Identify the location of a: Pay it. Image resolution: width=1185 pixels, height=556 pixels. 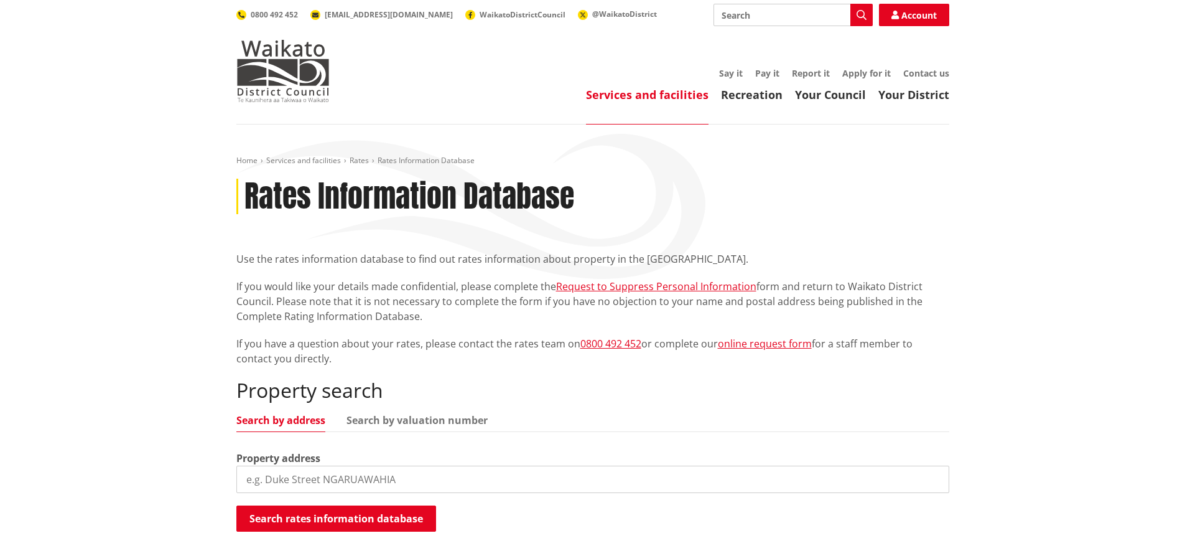
(767, 73).